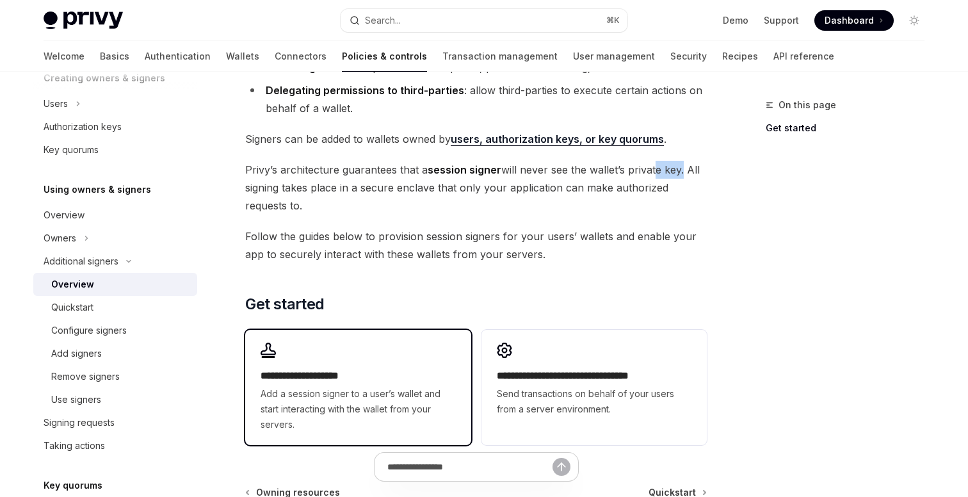 The width and height of the screenshot is (968, 497). What do you see at coordinates (476, 99) in the screenshot?
I see `li: : allow third-parties to execute certain actions on behalf of a wallet.` at bounding box center [476, 99].